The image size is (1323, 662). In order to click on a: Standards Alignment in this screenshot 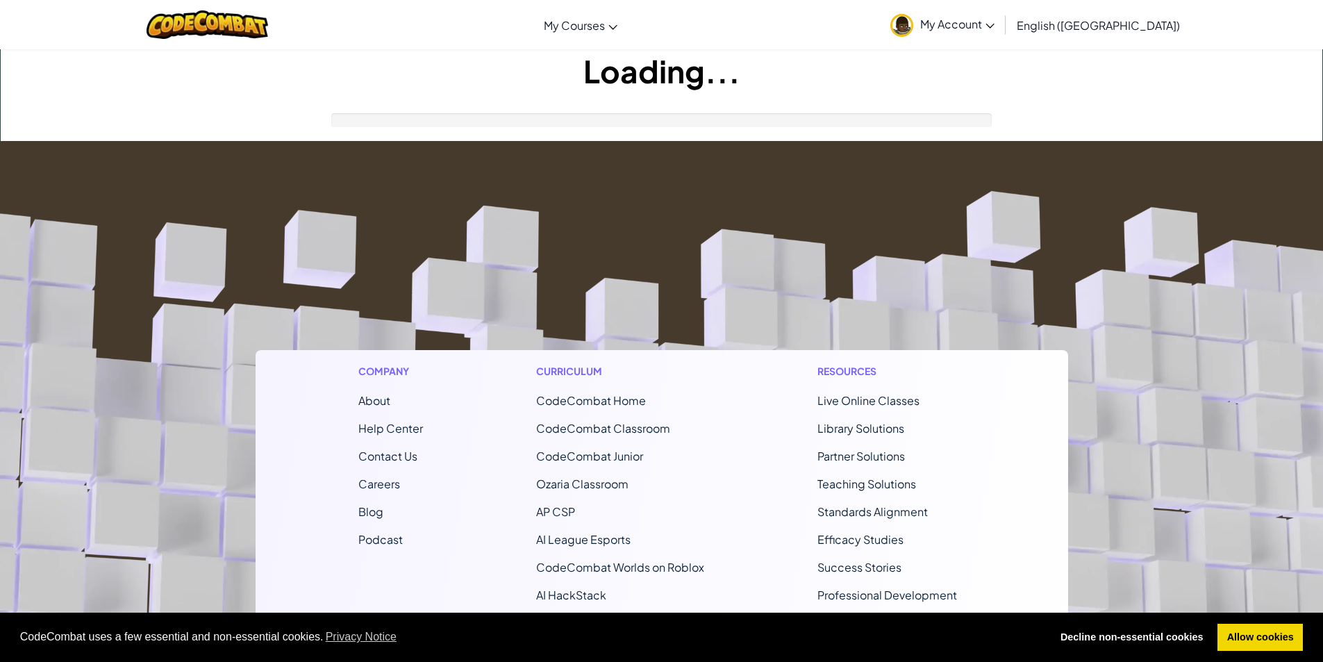, I will do `click(872, 511)`.